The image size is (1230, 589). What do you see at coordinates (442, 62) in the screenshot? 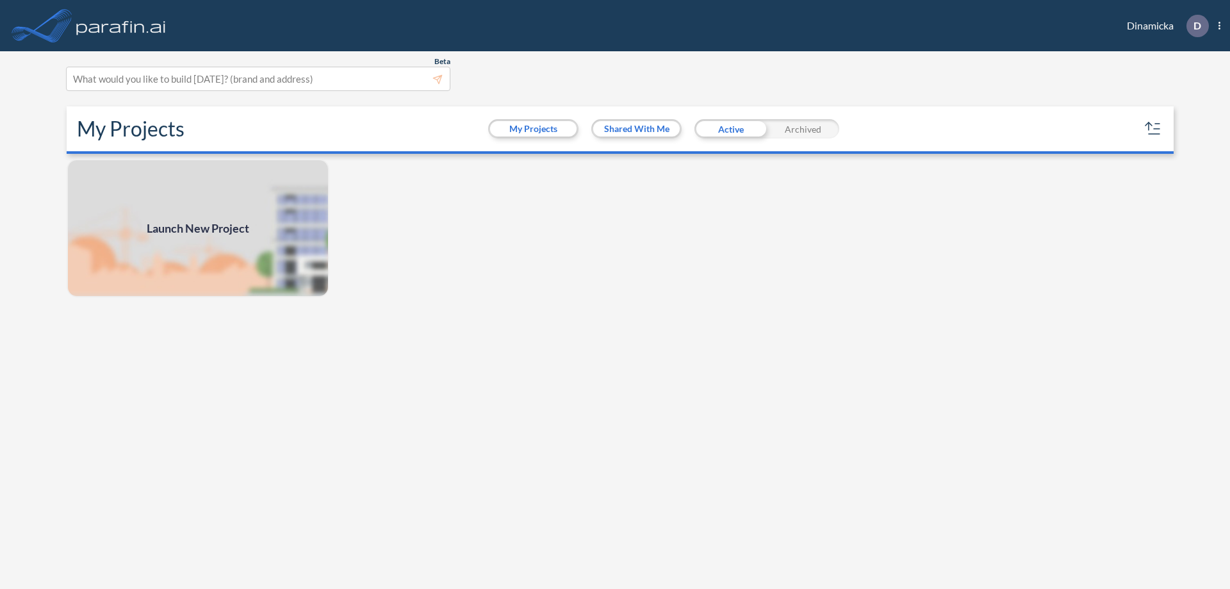
I see `span: Beta` at bounding box center [442, 62].